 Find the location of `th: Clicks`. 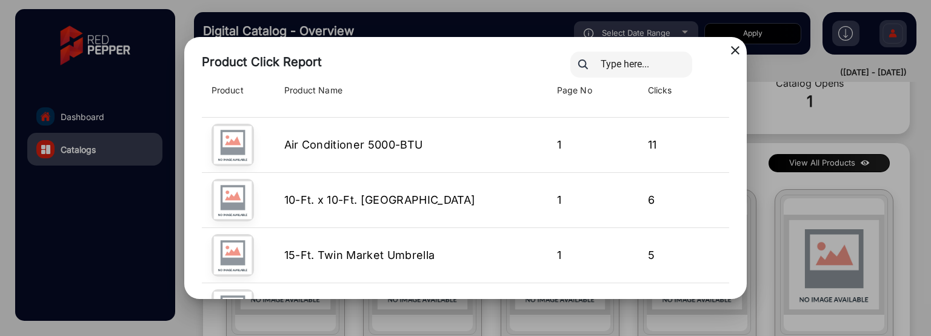

th: Clicks is located at coordinates (684, 101).